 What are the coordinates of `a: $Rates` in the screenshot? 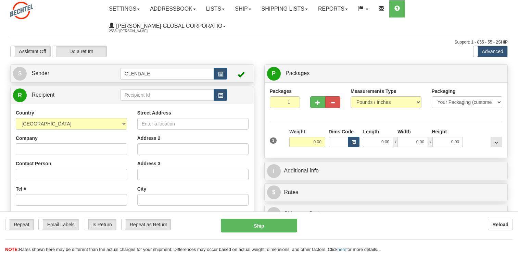 It's located at (386, 192).